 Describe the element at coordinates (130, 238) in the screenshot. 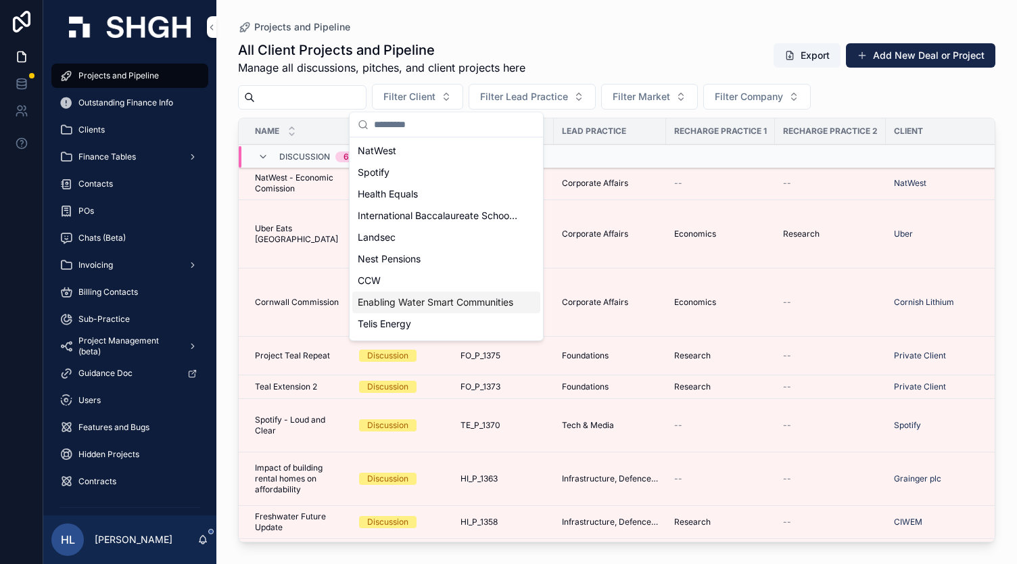

I see `a: Chats (Beta)` at that location.